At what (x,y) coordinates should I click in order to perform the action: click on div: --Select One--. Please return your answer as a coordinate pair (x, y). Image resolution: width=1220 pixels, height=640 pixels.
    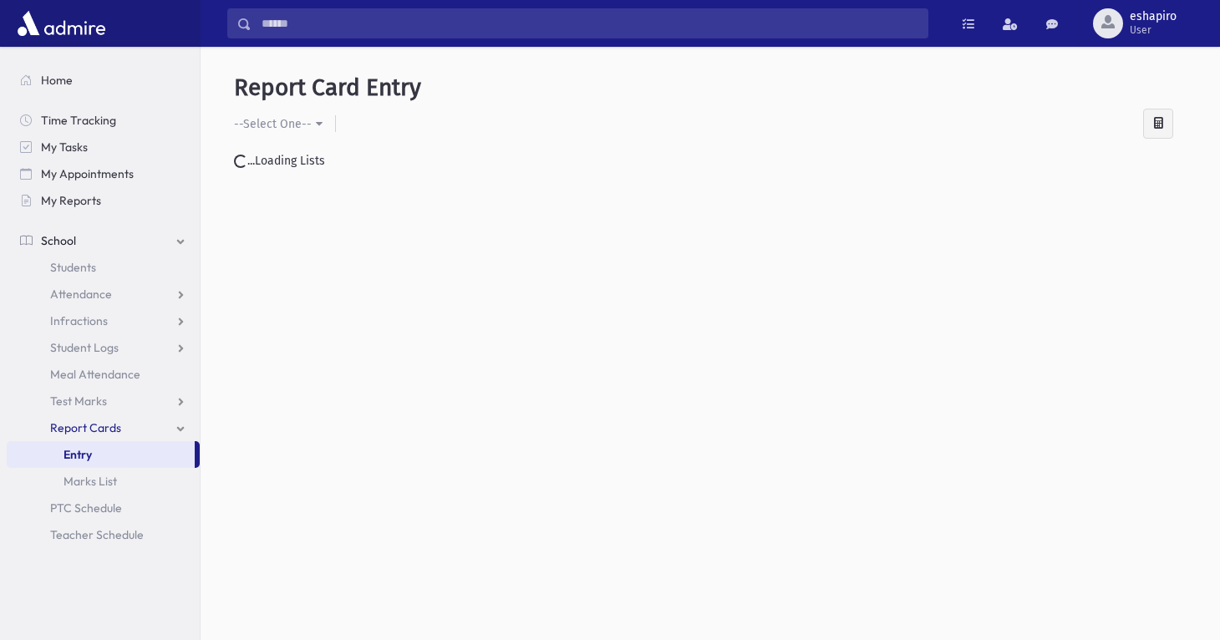
    Looking at the image, I should click on (272, 124).